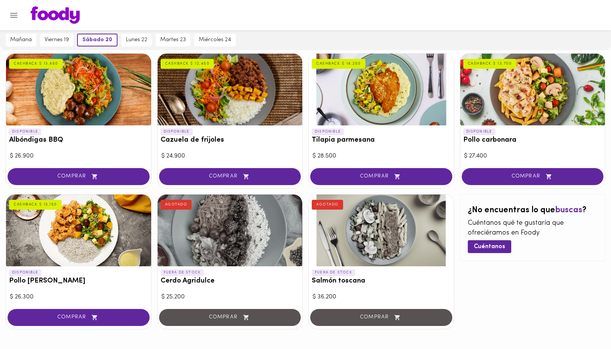  What do you see at coordinates (21, 40) in the screenshot?
I see `span: mañana` at bounding box center [21, 40].